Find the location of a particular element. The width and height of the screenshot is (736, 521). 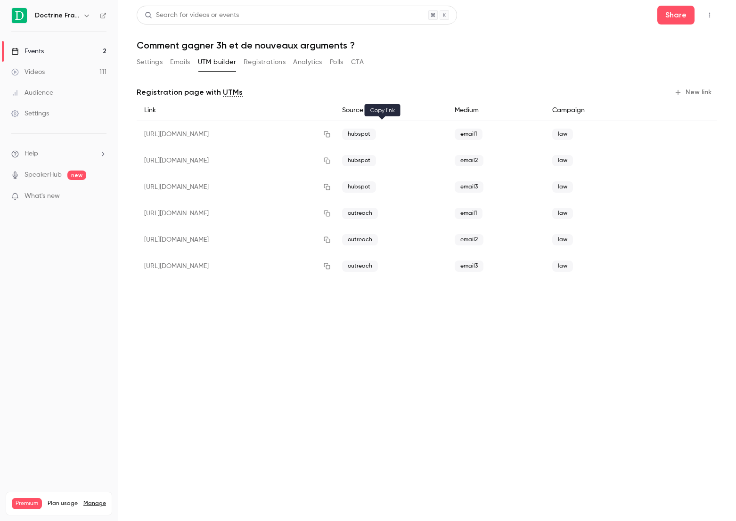

span: Premium is located at coordinates (27, 504).